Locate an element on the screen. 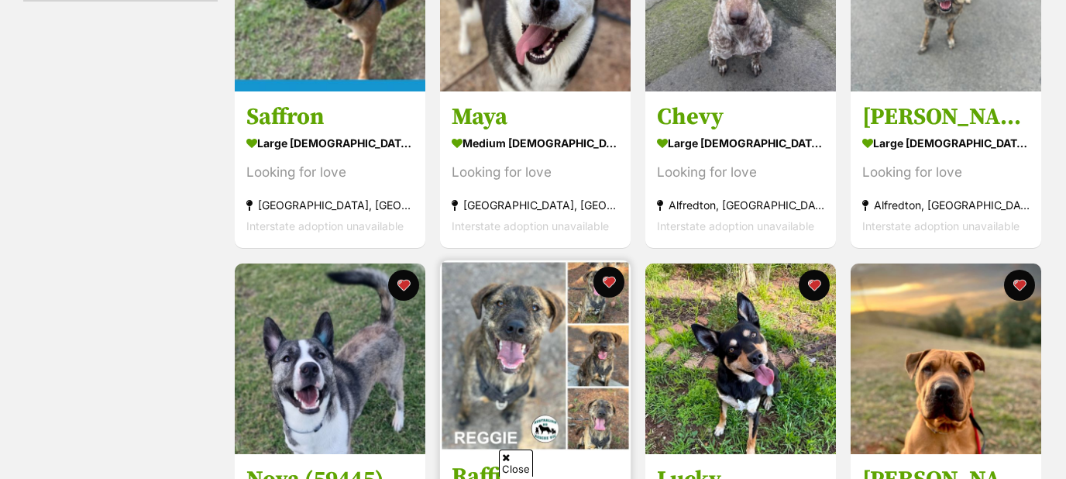 Image resolution: width=1066 pixels, height=479 pixels. h3: Chevy is located at coordinates (741, 118).